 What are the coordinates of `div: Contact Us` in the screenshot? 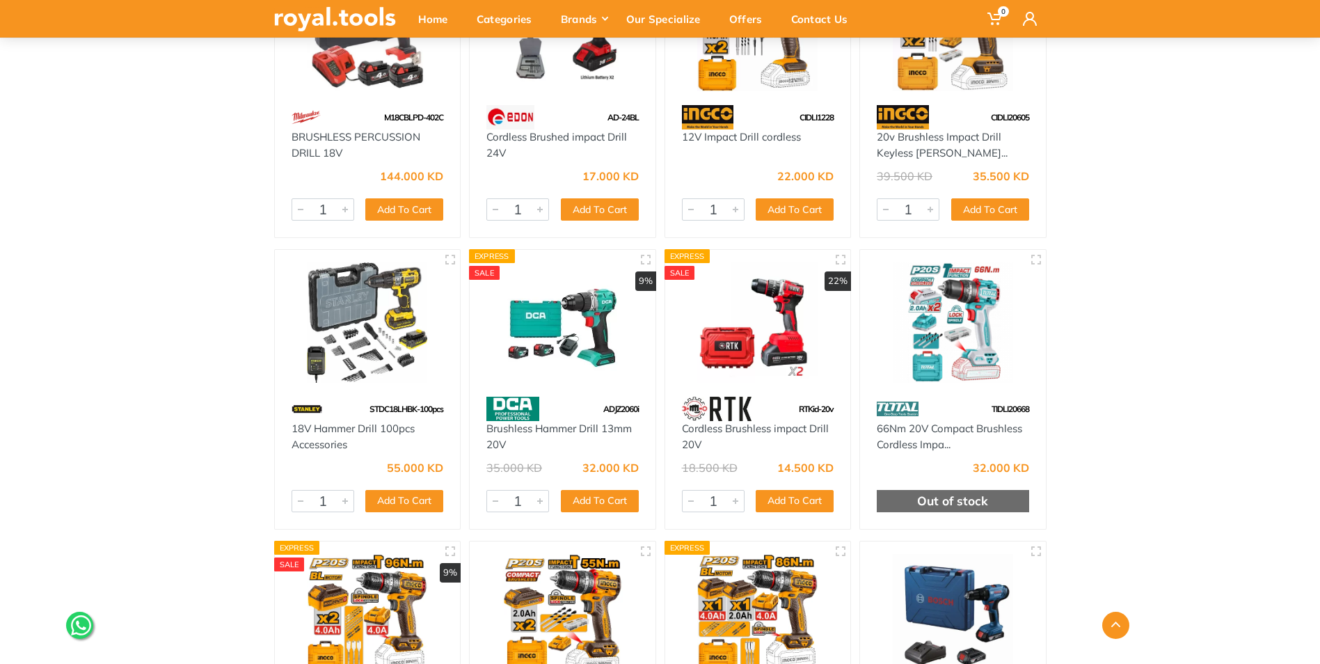 It's located at (824, 19).